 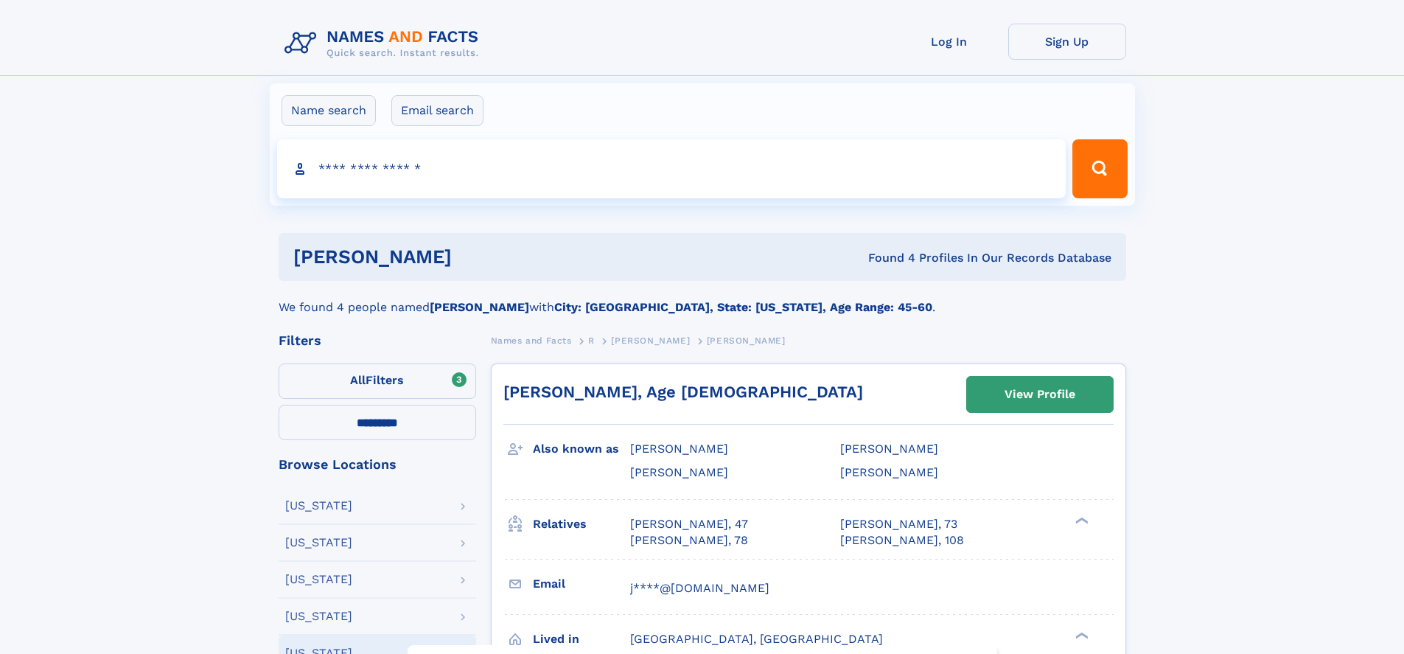 I want to click on h3: Email, so click(x=581, y=584).